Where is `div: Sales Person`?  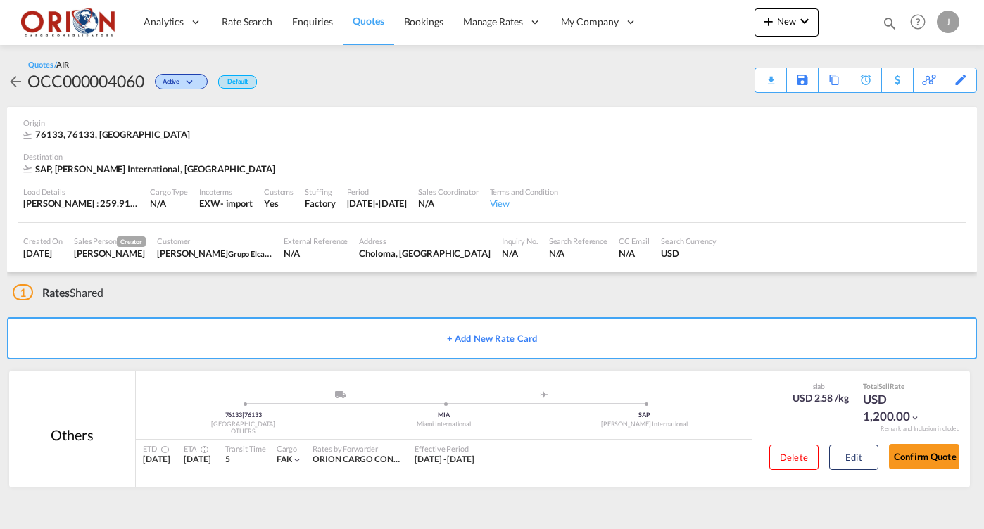
div: Sales Person is located at coordinates (110, 241).